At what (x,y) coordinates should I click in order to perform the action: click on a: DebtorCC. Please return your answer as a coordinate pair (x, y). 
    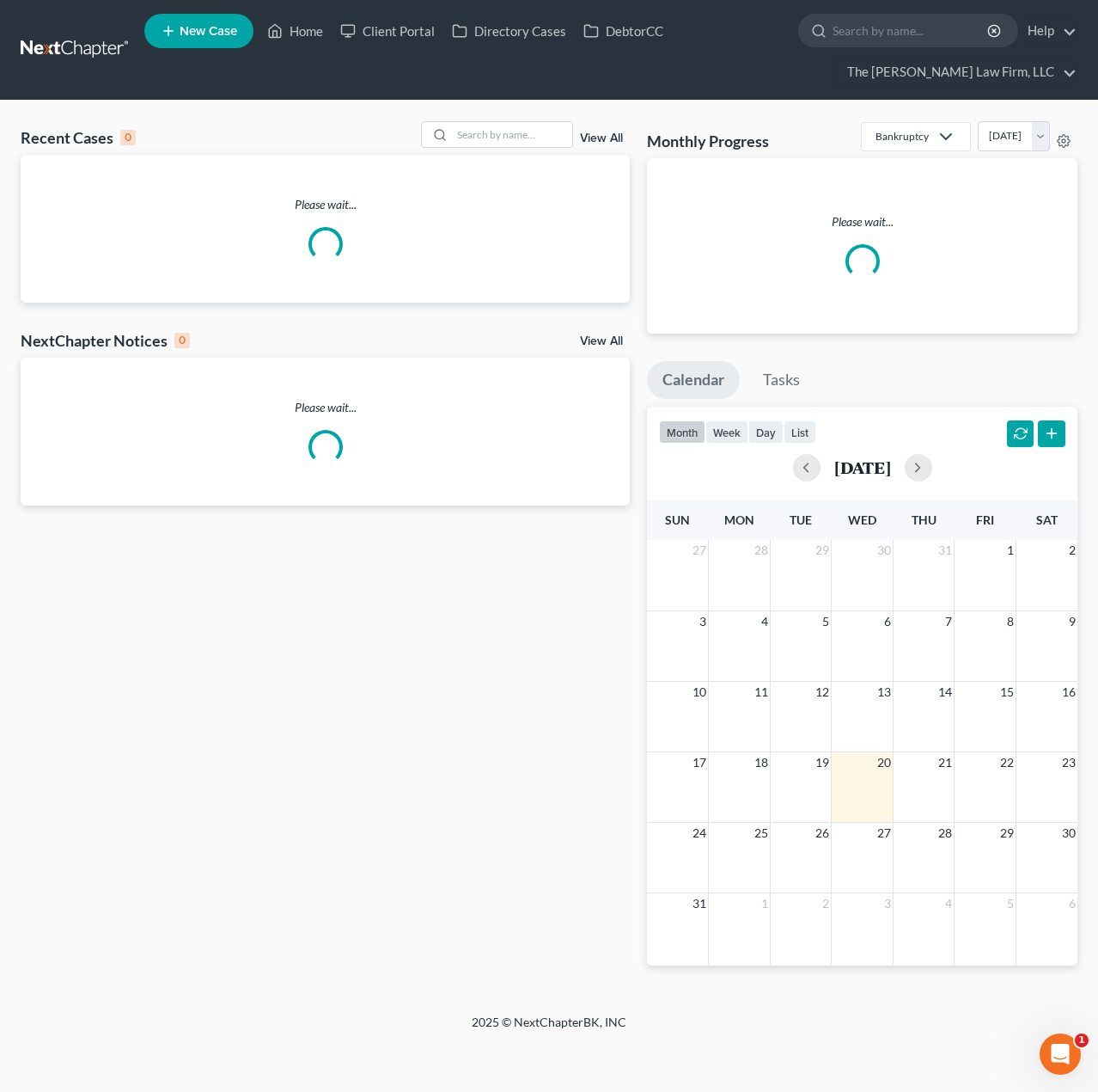
    Looking at the image, I should click on (623, 31).